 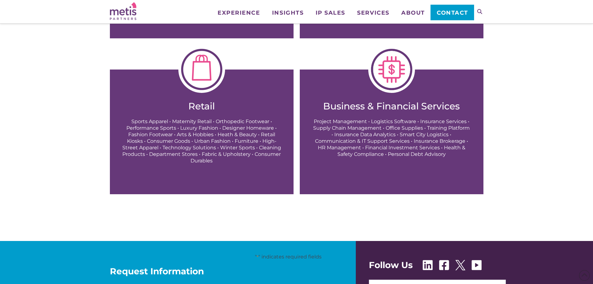 What do you see at coordinates (477, 265) in the screenshot?
I see `img: Youtube` at bounding box center [477, 265].